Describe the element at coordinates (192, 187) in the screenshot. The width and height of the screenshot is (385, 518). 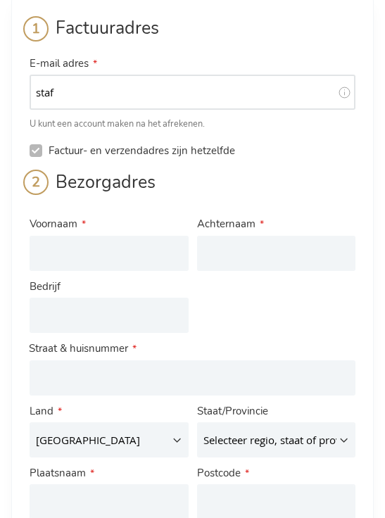
I see `div: Bezorgadres` at that location.